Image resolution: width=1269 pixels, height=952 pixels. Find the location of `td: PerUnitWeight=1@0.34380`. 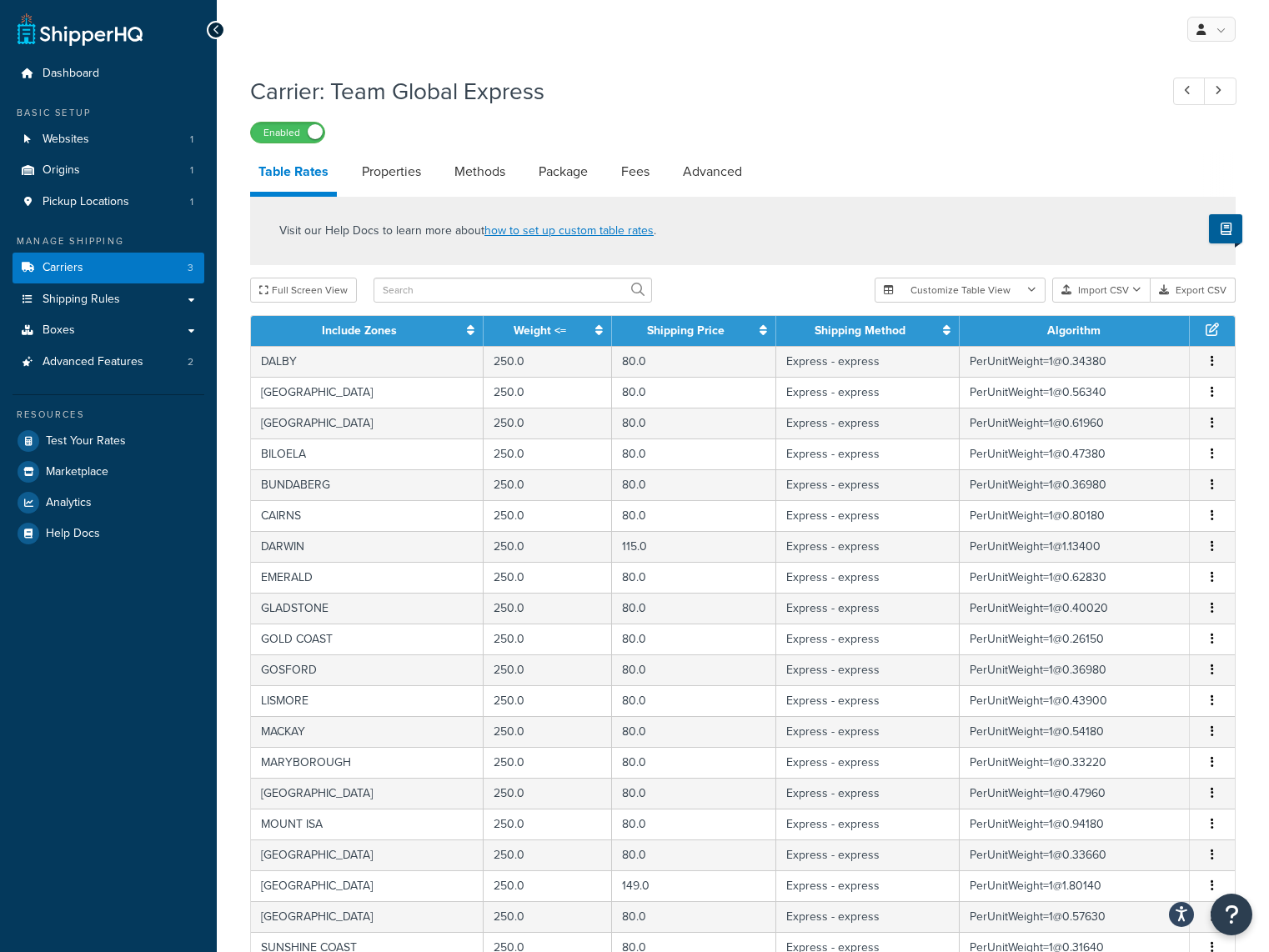

td: PerUnitWeight=1@0.34380 is located at coordinates (1075, 361).